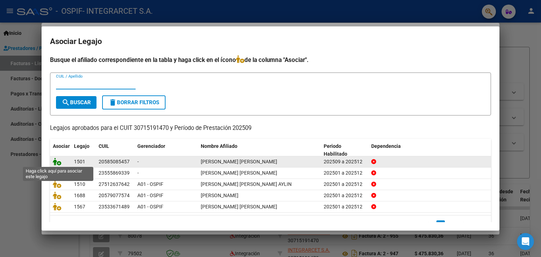  I want to click on datatable-header-cell: Periodo Habilitado, so click(344, 150).